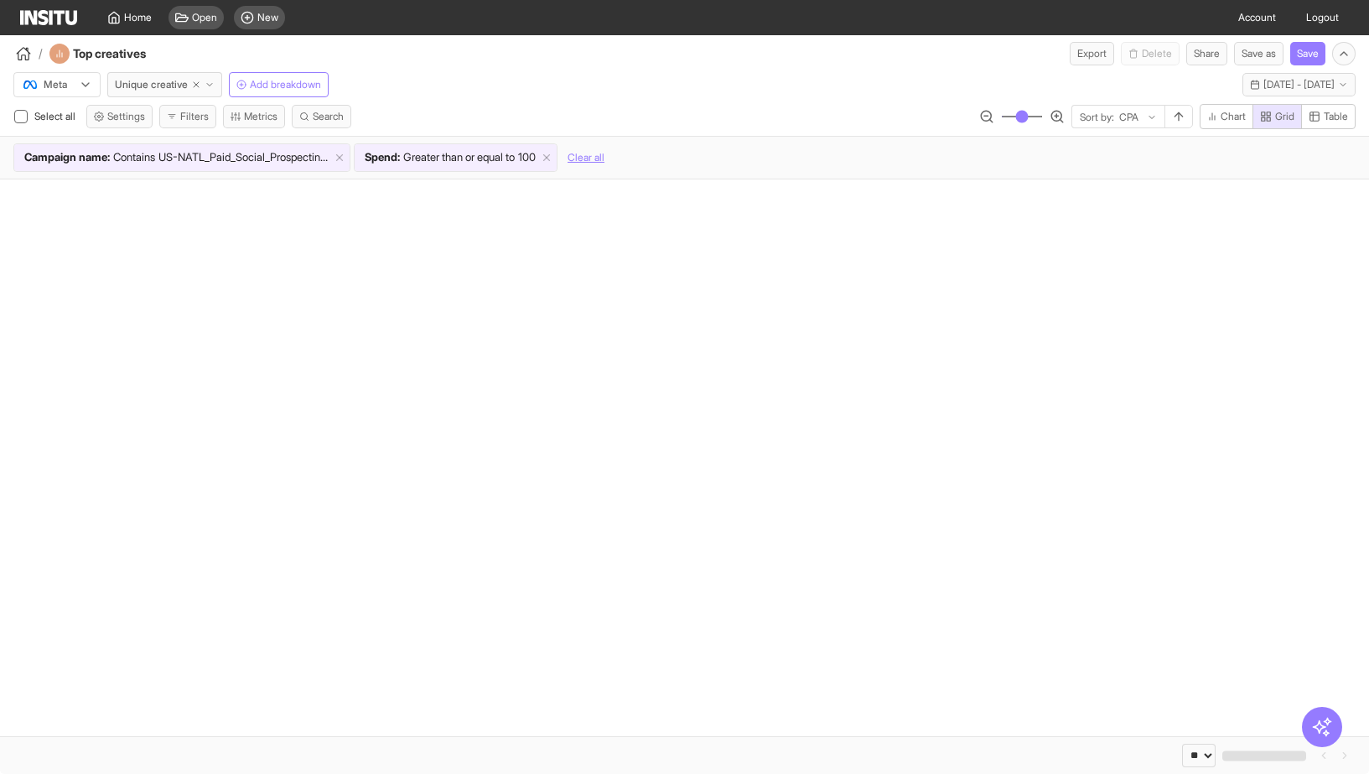 Image resolution: width=1369 pixels, height=774 pixels. Describe the element at coordinates (243, 158) in the screenshot. I see `span: US-NATL_Paid_Social_Prospecting_Interests+LAL_Sales_BTS_Aug25` at that location.